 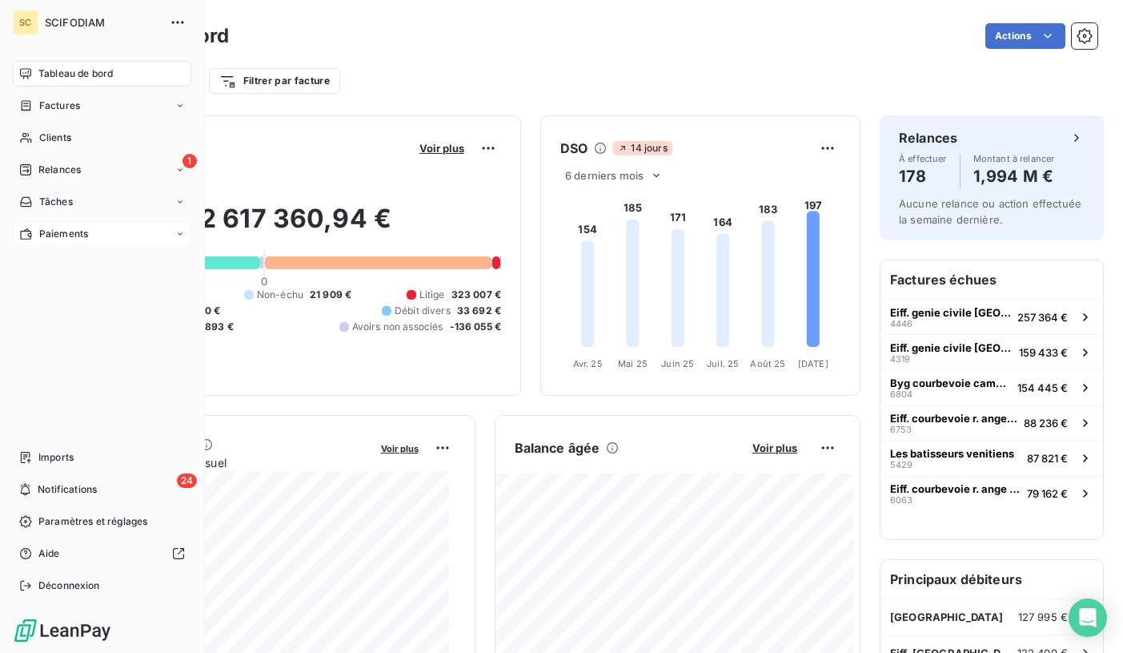 I want to click on span: Relances, so click(x=59, y=170).